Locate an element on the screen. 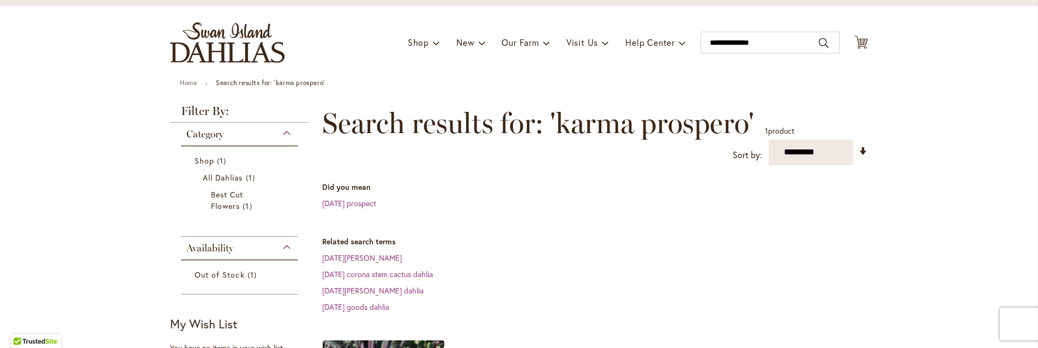  span: Category is located at coordinates (205, 134).